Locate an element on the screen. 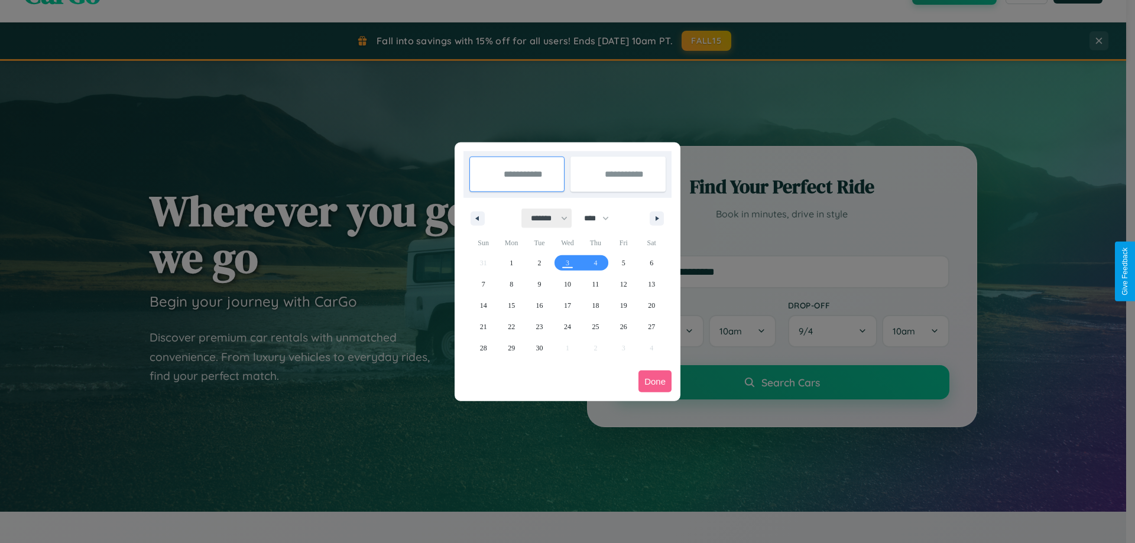  button: 20 is located at coordinates (651, 306).